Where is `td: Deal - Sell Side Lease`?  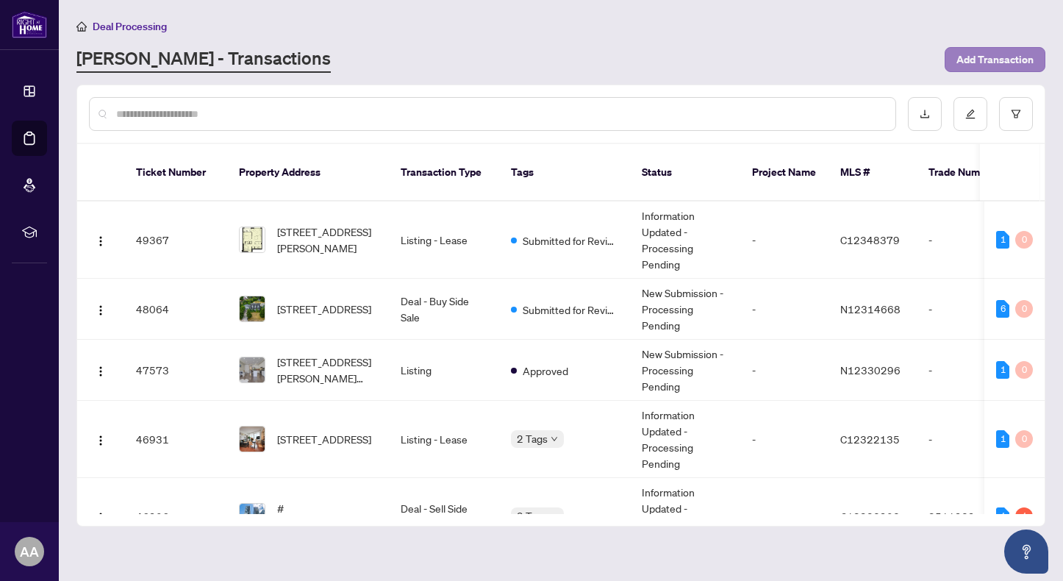
td: Deal - Sell Side Lease is located at coordinates (444, 516).